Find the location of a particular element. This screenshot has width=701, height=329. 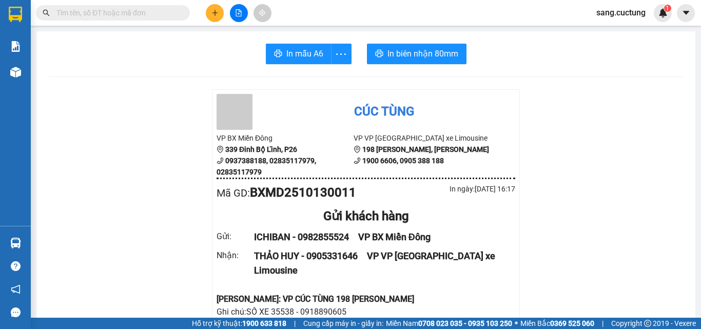

span: Cung cấp máy in - giấy in: is located at coordinates (343, 323).